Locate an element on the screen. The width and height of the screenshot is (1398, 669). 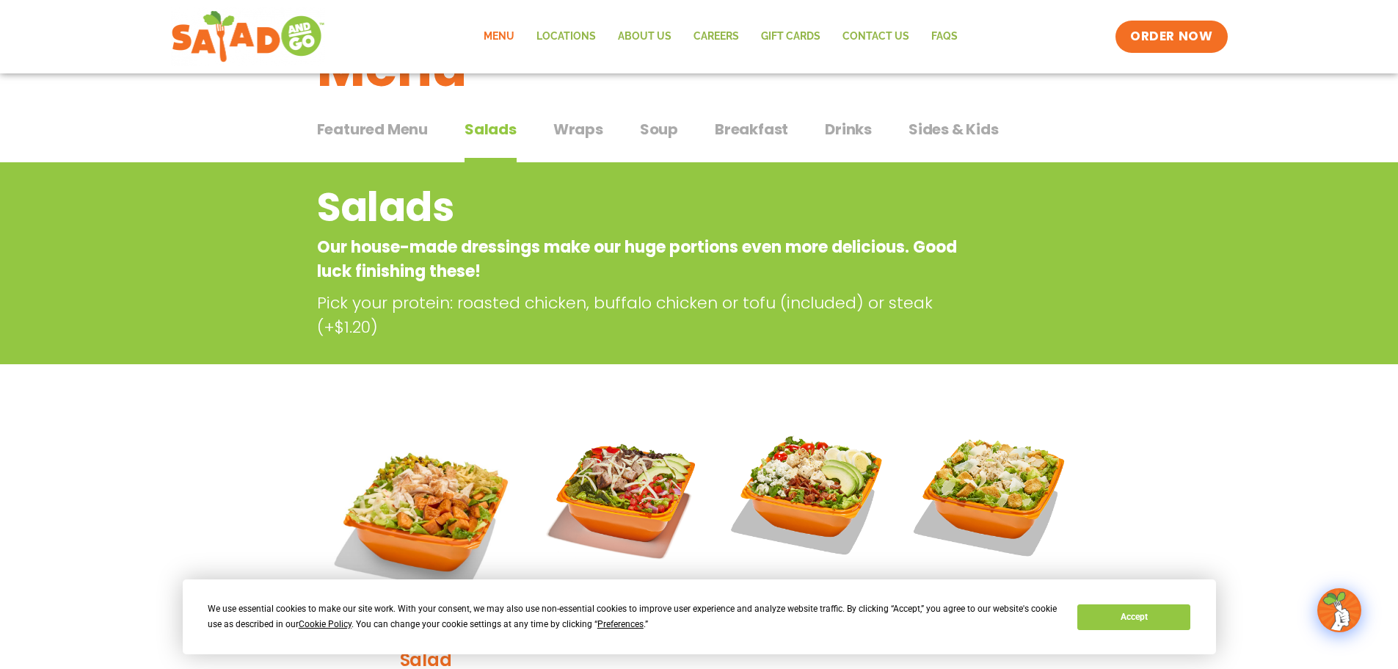
a: FAQs is located at coordinates (945, 37).